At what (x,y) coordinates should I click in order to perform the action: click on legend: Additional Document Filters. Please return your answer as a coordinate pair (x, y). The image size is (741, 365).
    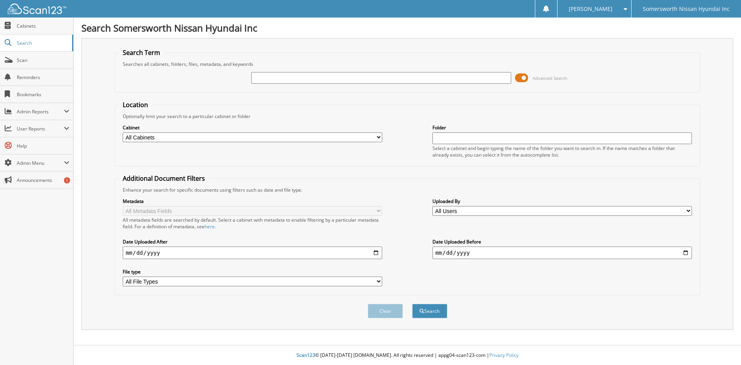
    Looking at the image, I should click on (164, 178).